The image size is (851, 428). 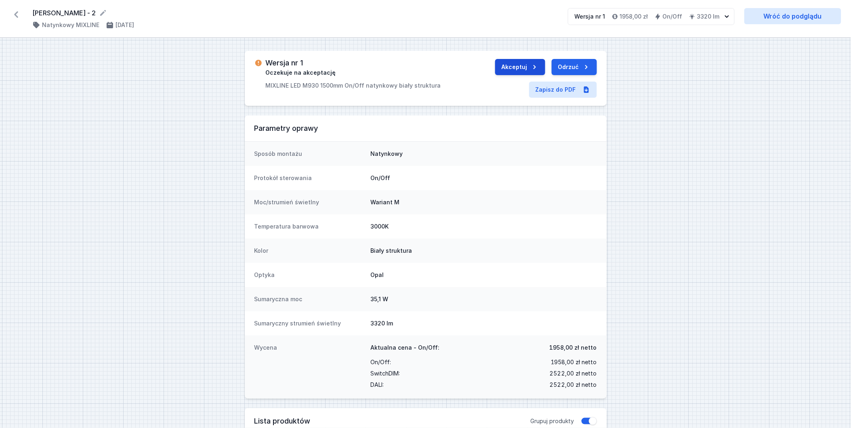 I want to click on span: SwitchDIM :, so click(x=385, y=373).